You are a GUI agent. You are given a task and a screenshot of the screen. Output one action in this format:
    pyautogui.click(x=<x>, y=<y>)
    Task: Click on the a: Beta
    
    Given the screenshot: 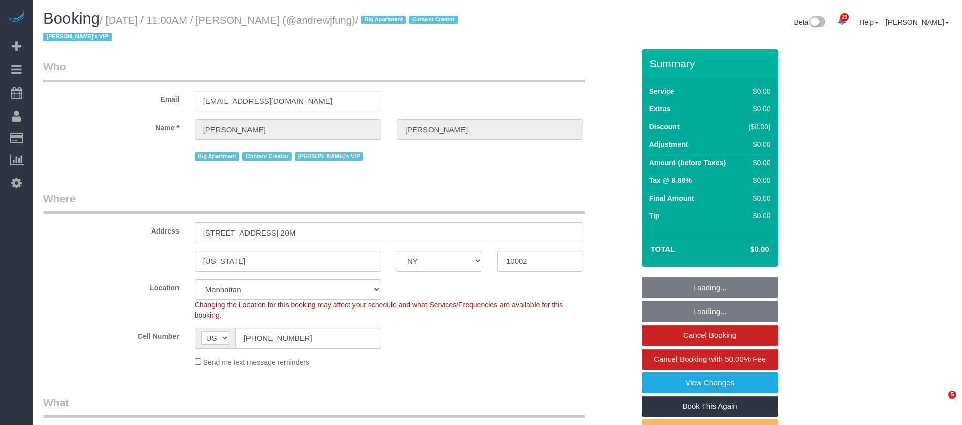 What is the action you would take?
    pyautogui.click(x=809, y=22)
    